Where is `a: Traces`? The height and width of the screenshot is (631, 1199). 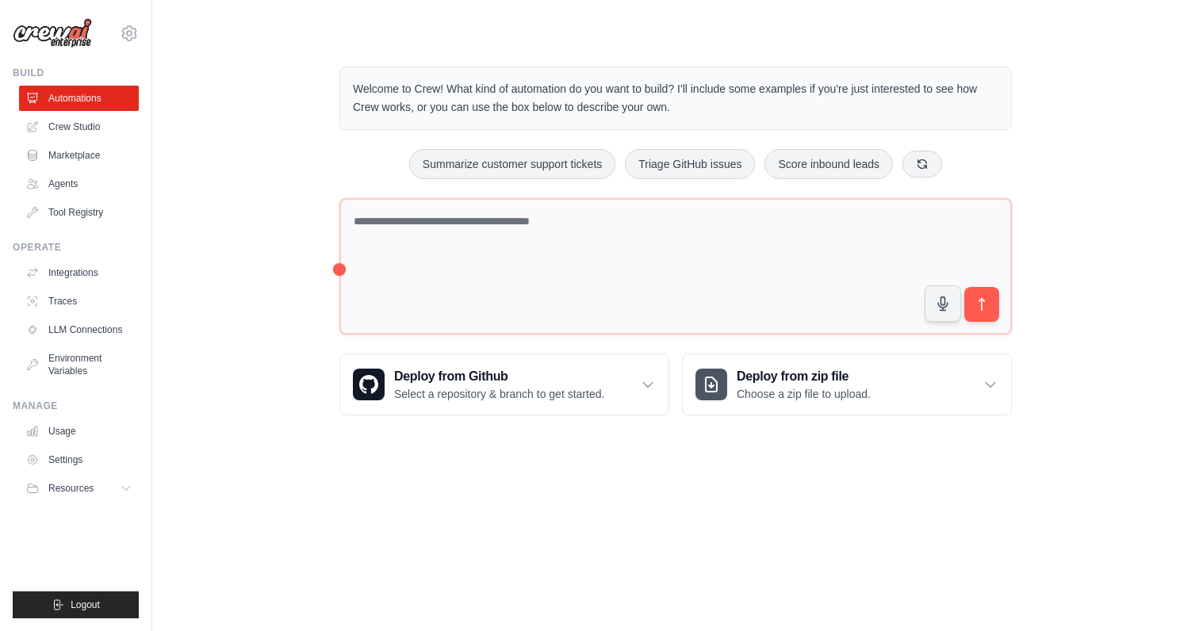
a: Traces is located at coordinates (78, 301).